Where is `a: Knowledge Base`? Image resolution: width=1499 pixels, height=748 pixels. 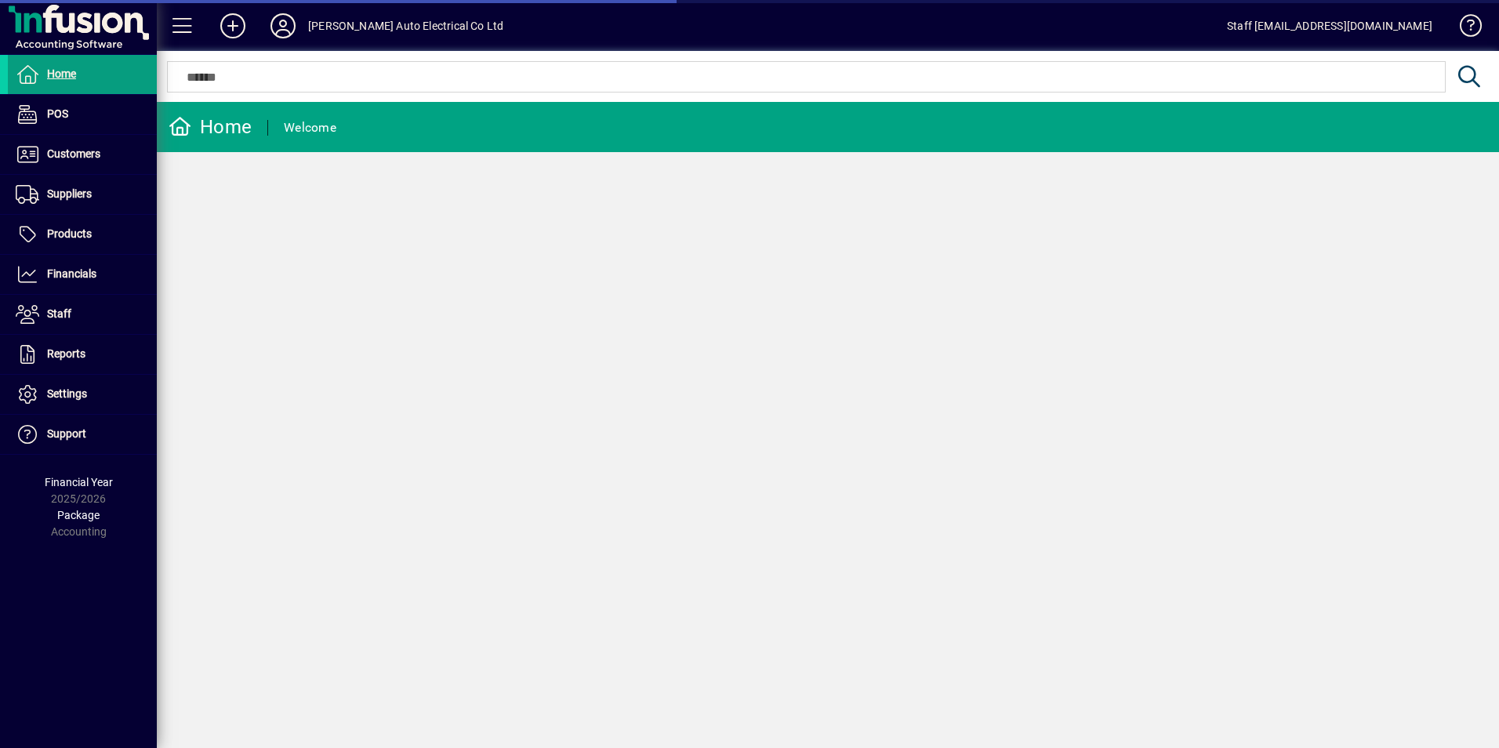 a: Knowledge Base is located at coordinates (1463, 28).